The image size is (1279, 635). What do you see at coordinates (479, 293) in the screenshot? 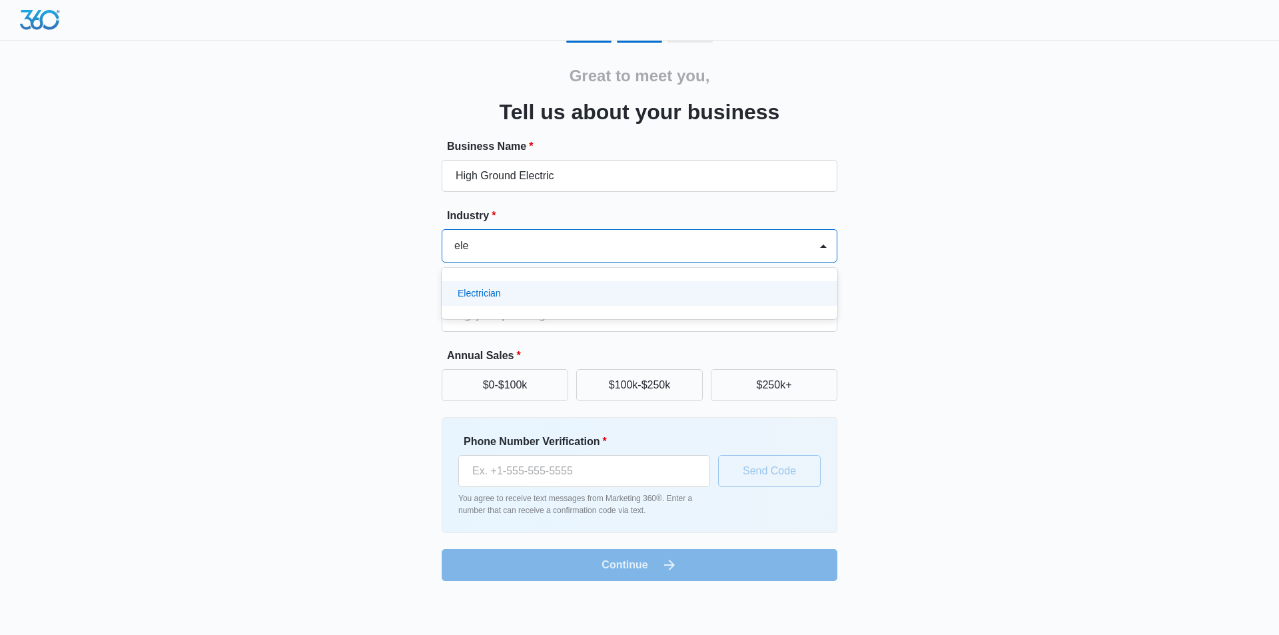
I see `p: Electrician` at bounding box center [479, 293].